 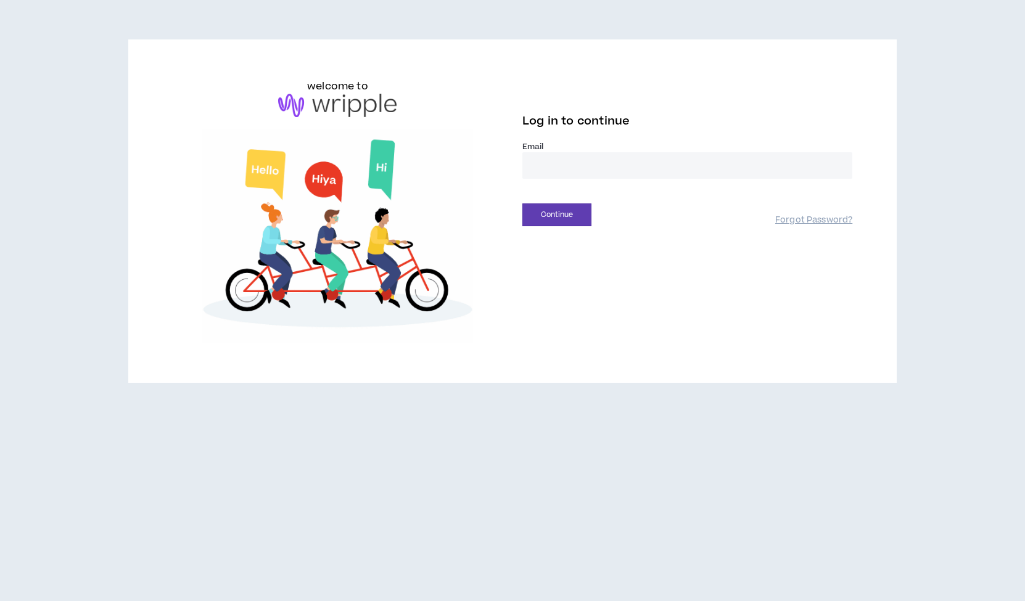 What do you see at coordinates (813, 220) in the screenshot?
I see `a: Forgot Password?` at bounding box center [813, 220].